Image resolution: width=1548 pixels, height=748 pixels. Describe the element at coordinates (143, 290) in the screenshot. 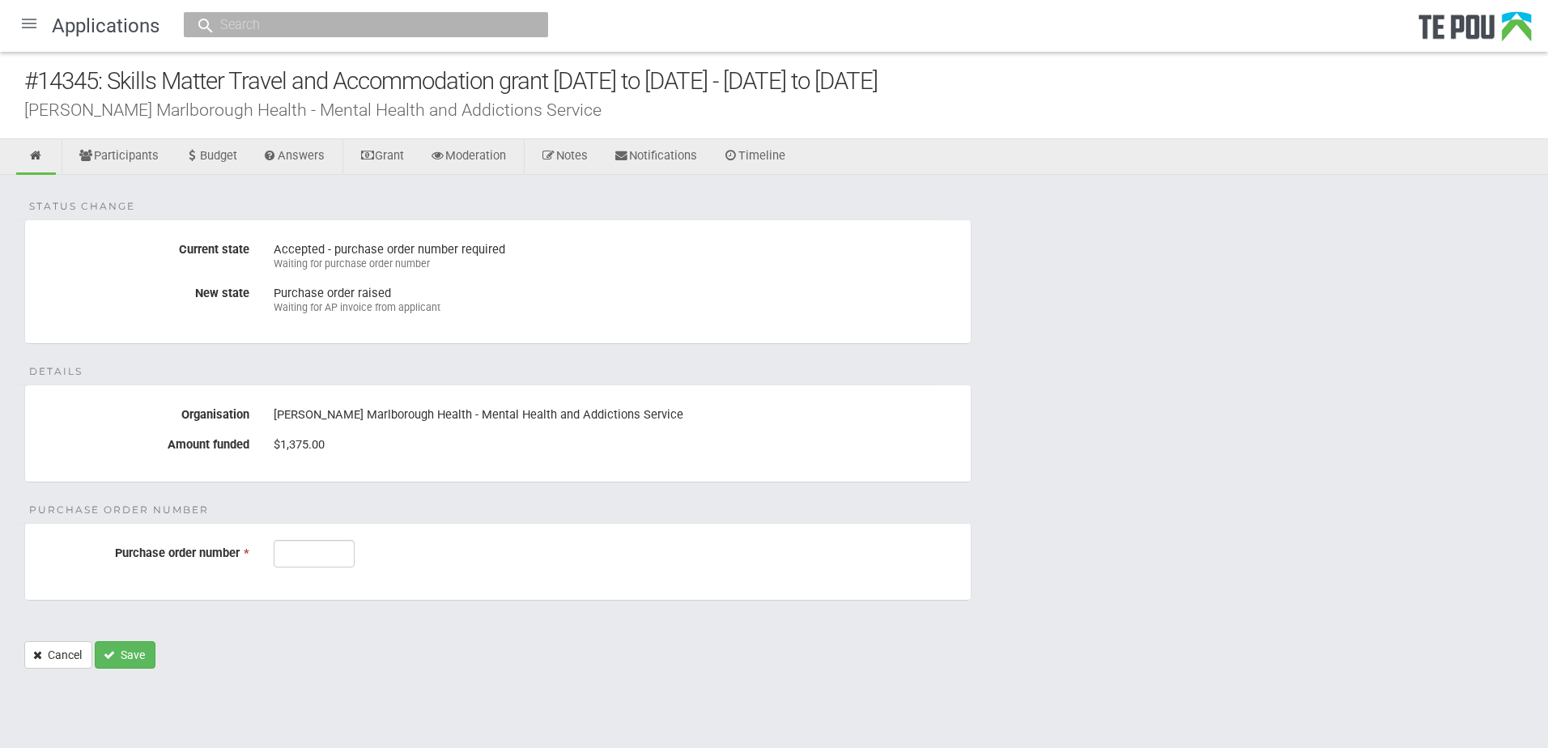

I see `label: New state` at that location.